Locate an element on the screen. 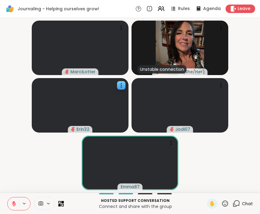  img: ShareWell Logomark is located at coordinates (10, 9).